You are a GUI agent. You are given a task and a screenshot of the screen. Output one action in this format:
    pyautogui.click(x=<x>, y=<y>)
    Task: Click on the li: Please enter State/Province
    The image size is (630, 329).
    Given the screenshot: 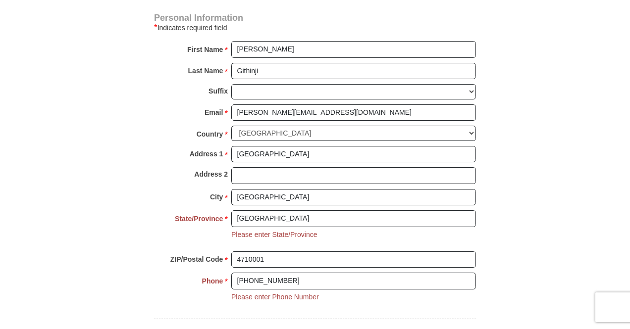 What is the action you would take?
    pyautogui.click(x=274, y=235)
    